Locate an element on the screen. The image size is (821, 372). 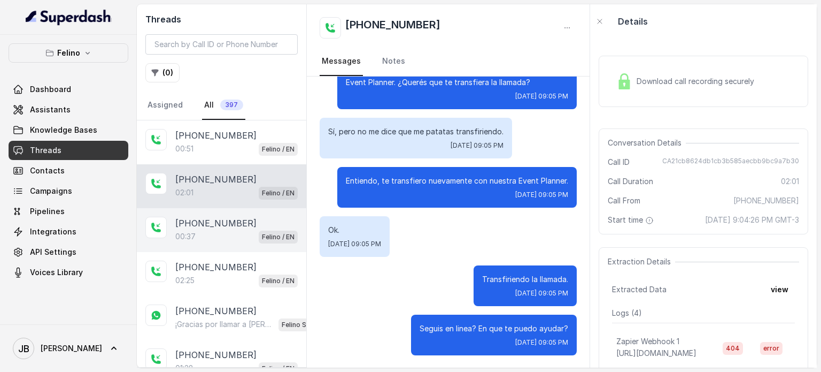
span: Start time is located at coordinates (632, 220).